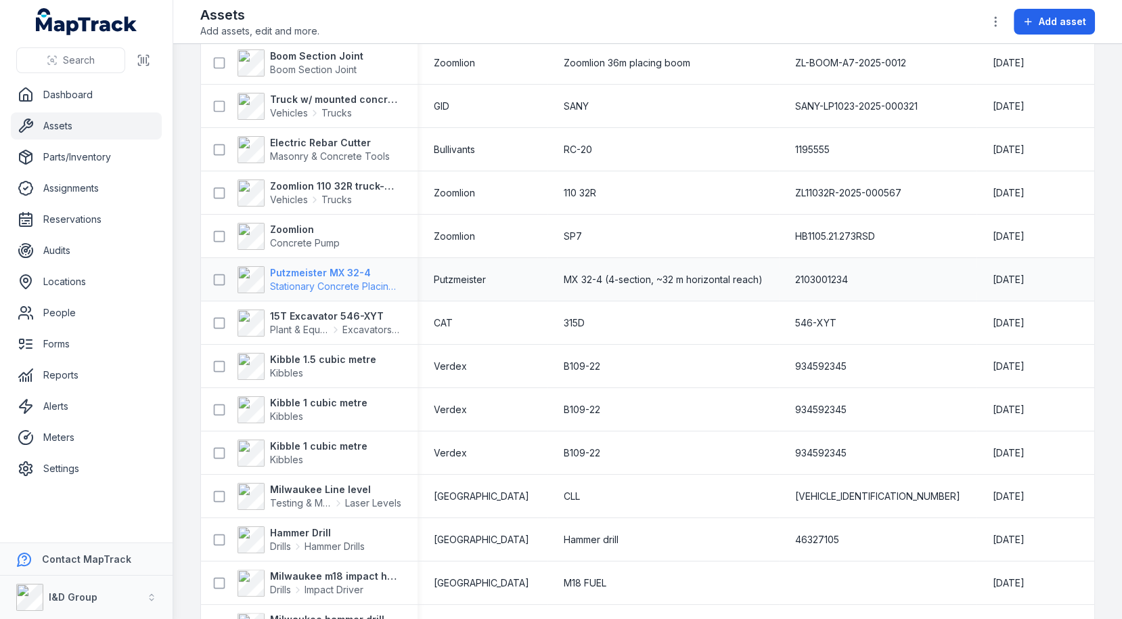 The image size is (1122, 619). What do you see at coordinates (317, 56) in the screenshot?
I see `strong: Boom Section Joint` at bounding box center [317, 56].